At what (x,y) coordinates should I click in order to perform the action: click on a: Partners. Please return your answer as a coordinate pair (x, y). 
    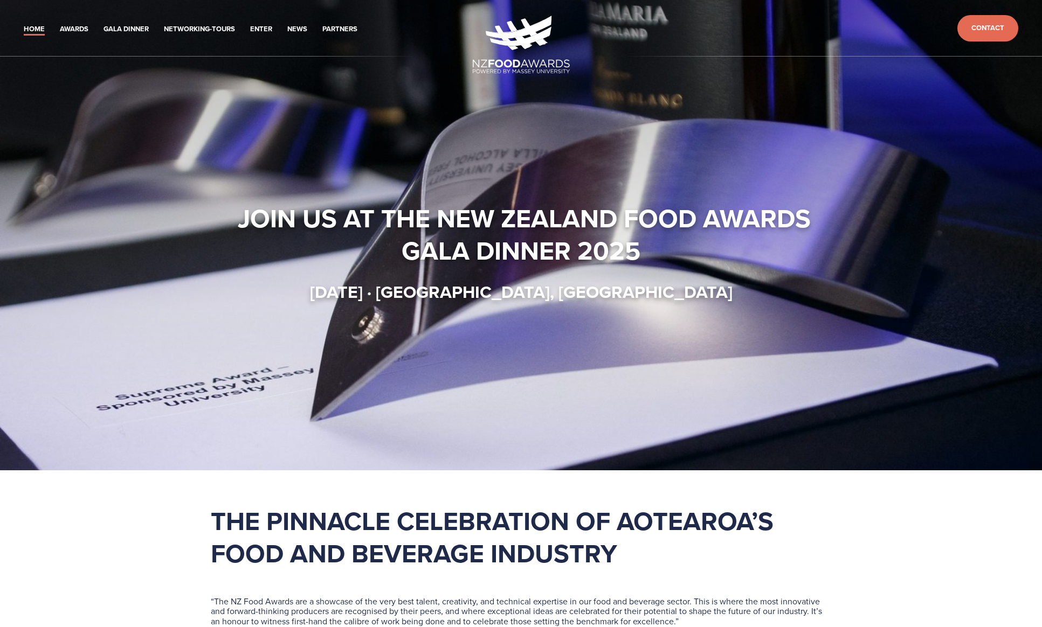
    Looking at the image, I should click on (340, 29).